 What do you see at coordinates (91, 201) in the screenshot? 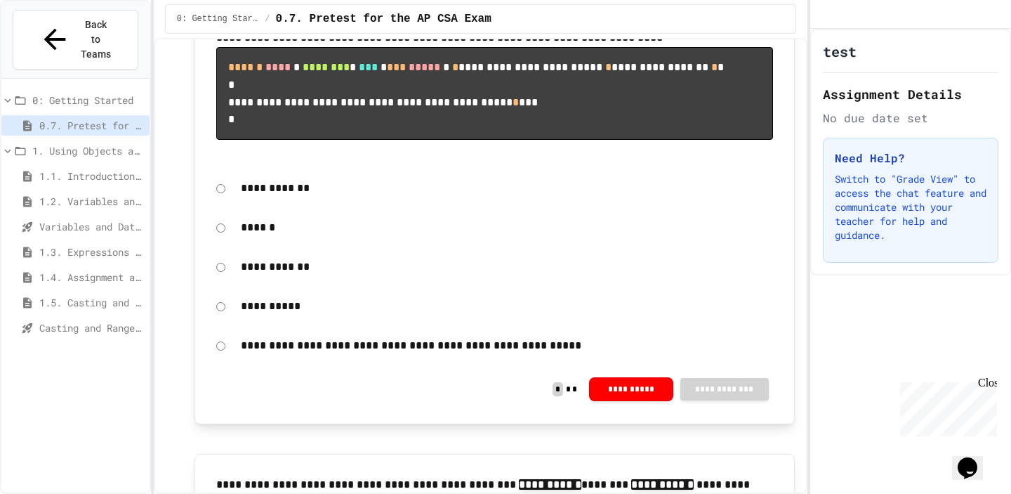
I see `span: 1.2. Variables and Data Types` at bounding box center [91, 201].